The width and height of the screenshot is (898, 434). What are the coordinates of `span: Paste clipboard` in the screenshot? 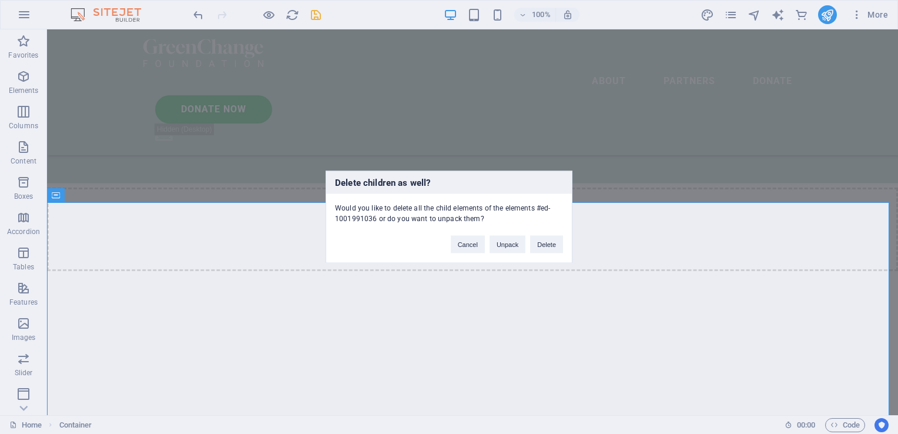 It's located at (457, 217).